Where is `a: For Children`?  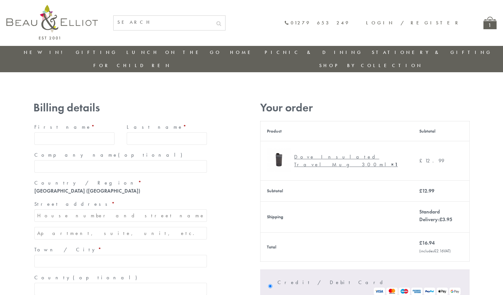
a: For Children is located at coordinates (132, 65).